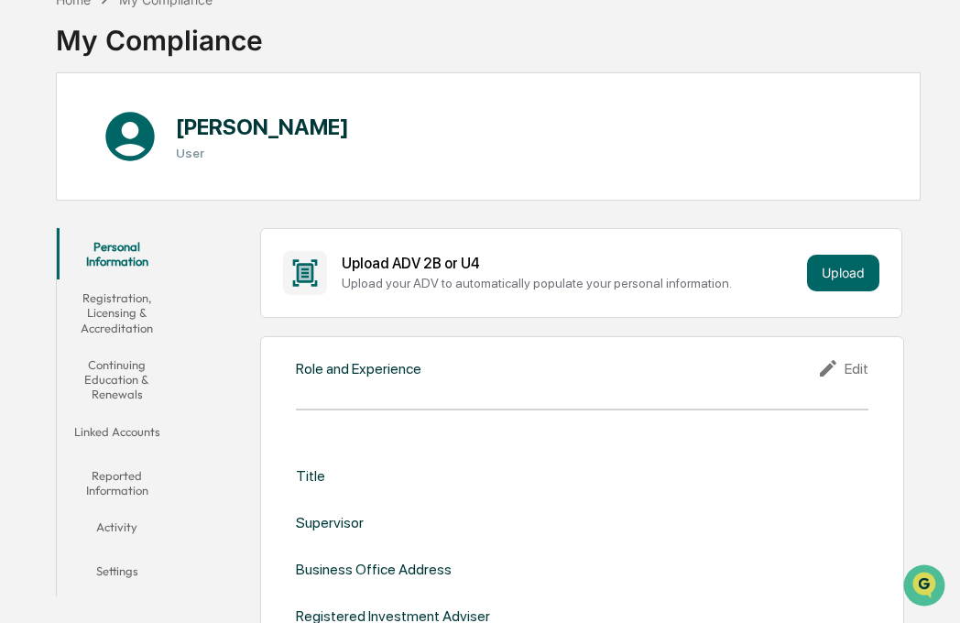 The width and height of the screenshot is (960, 623). What do you see at coordinates (116, 483) in the screenshot?
I see `button: Reported Information` at bounding box center [116, 483].